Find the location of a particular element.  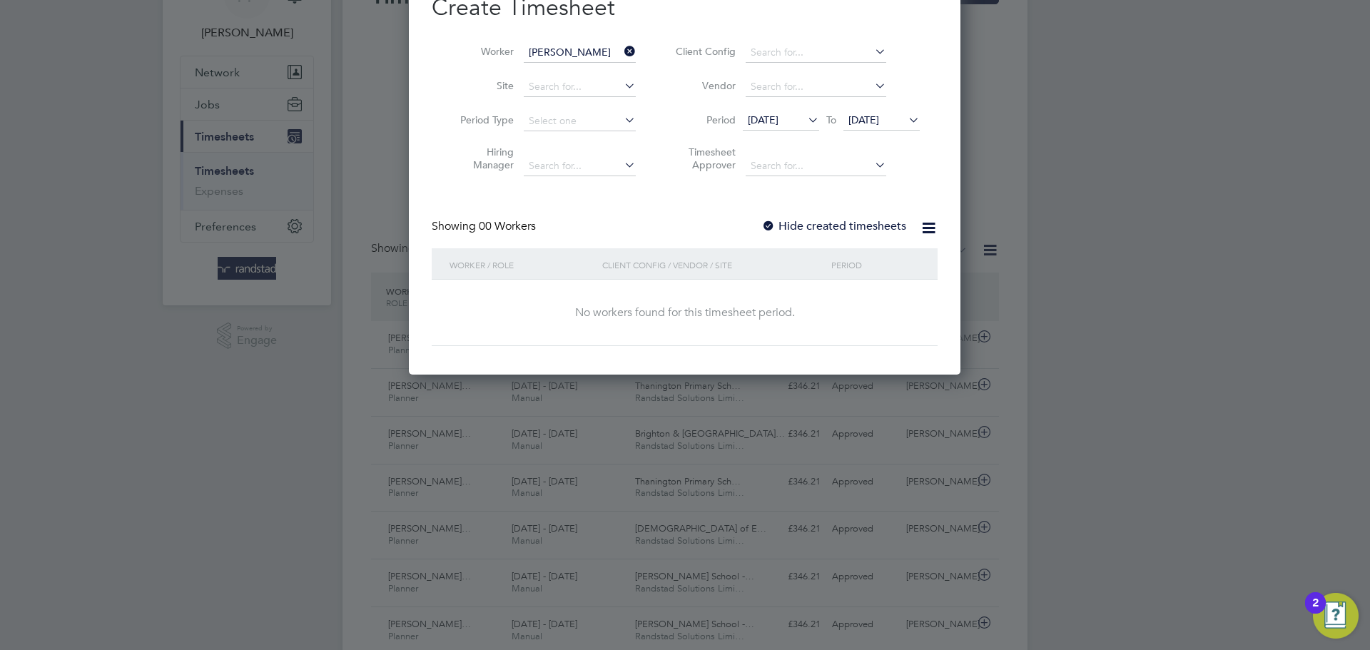

div: Client Config / Vendor / Site is located at coordinates (713, 265).